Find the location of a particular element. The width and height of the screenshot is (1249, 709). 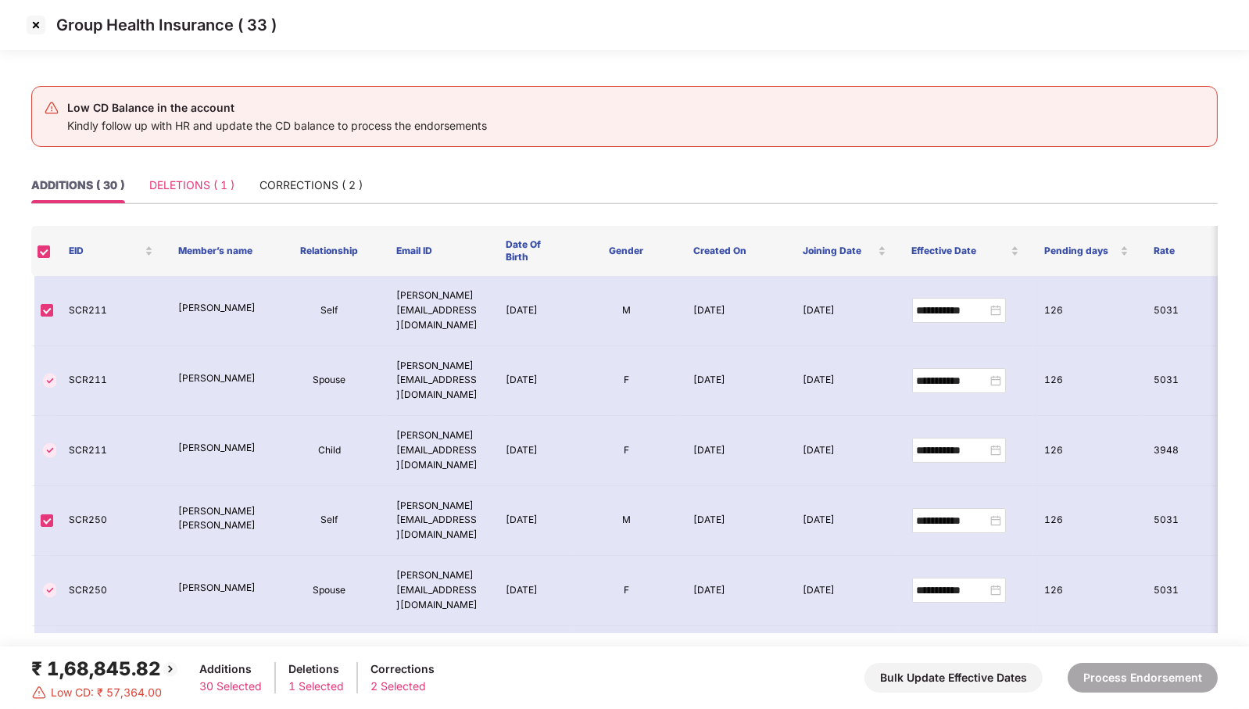

div: CORRECTIONS ( 2 ) is located at coordinates (311, 185).